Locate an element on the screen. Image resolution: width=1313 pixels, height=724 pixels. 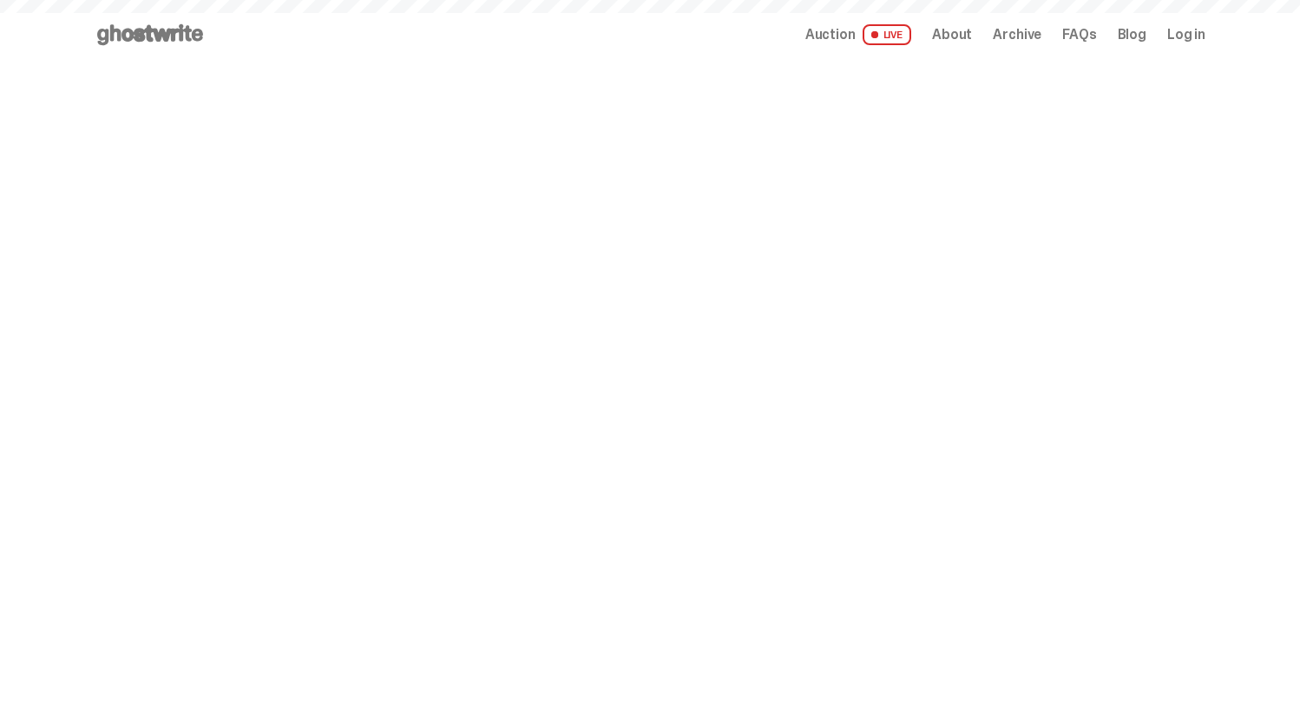
span: Log in is located at coordinates (1187, 35).